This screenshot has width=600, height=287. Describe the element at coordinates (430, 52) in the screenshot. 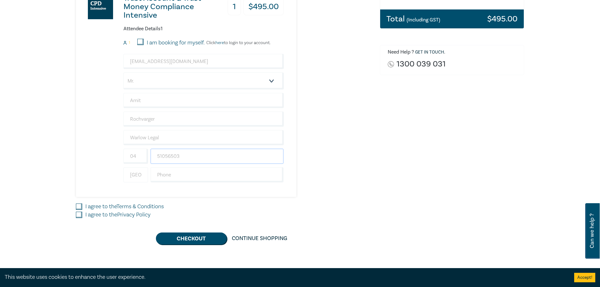

I see `a: Get in touch` at that location.